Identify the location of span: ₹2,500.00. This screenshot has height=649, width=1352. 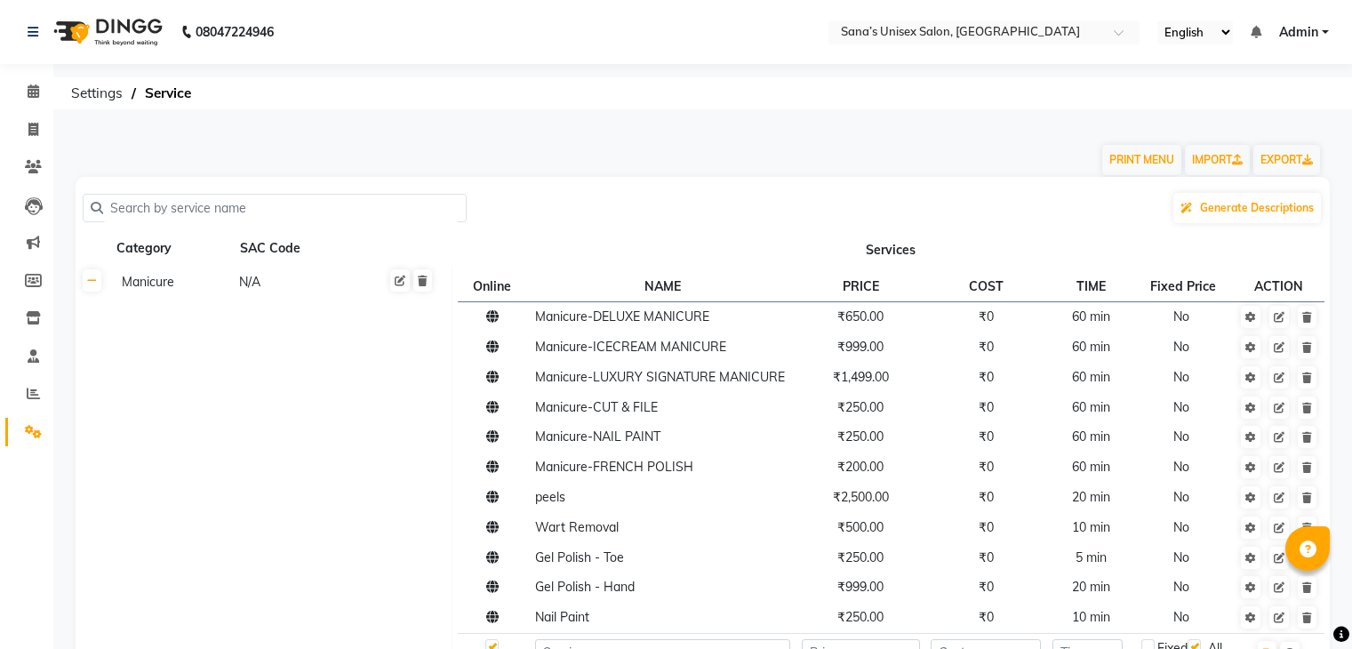
(860, 497).